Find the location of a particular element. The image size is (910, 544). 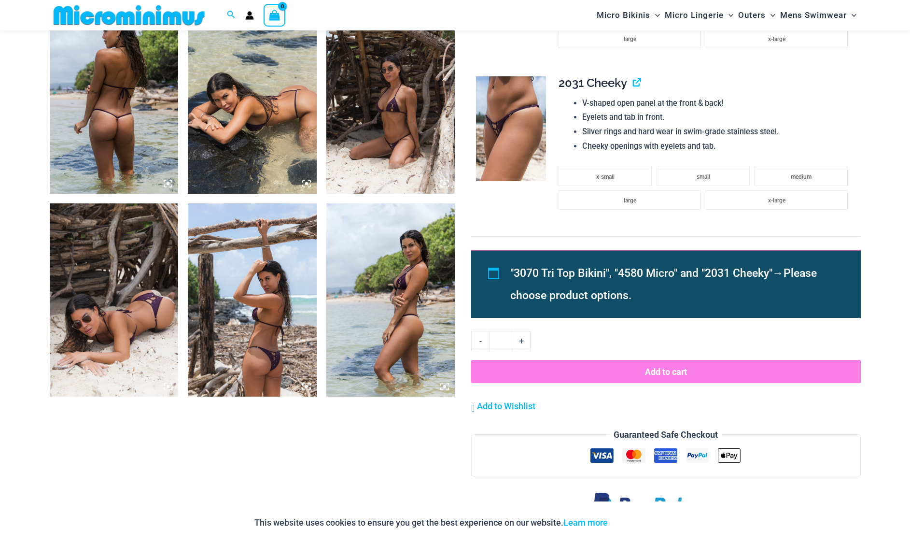

a: View Shopping Cart, empty is located at coordinates (275, 15).